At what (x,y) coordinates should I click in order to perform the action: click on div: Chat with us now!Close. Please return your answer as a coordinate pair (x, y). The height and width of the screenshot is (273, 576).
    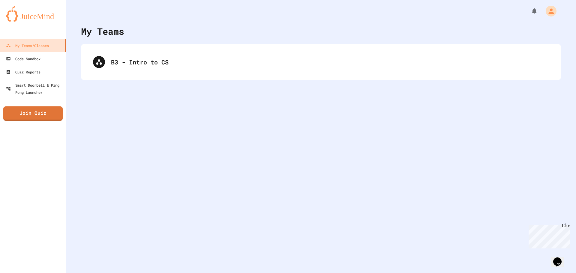
    Looking at the image, I should click on (22, 20).